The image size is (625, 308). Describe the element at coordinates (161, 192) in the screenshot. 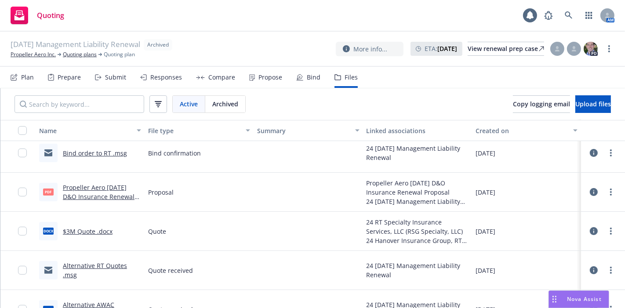

I see `span: Proposal` at that location.